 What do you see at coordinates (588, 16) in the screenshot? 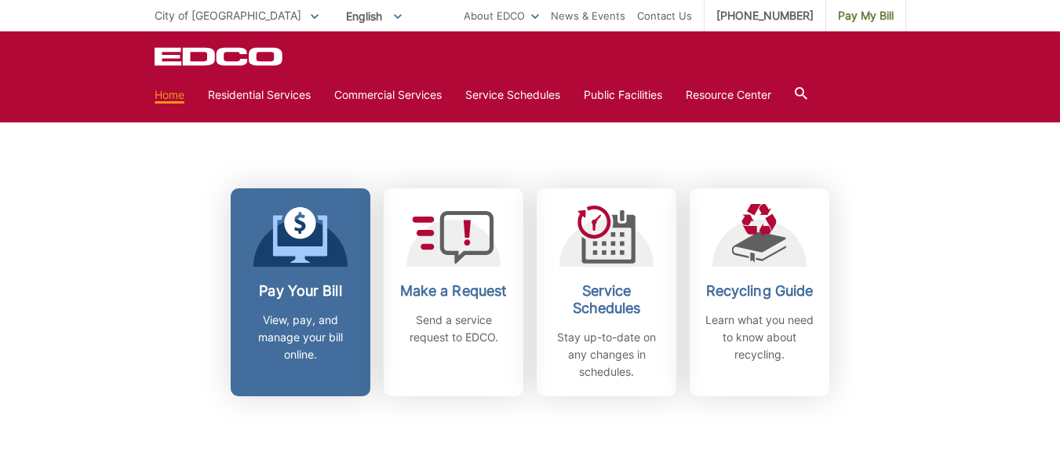
I see `a: News & Events` at bounding box center [588, 16].